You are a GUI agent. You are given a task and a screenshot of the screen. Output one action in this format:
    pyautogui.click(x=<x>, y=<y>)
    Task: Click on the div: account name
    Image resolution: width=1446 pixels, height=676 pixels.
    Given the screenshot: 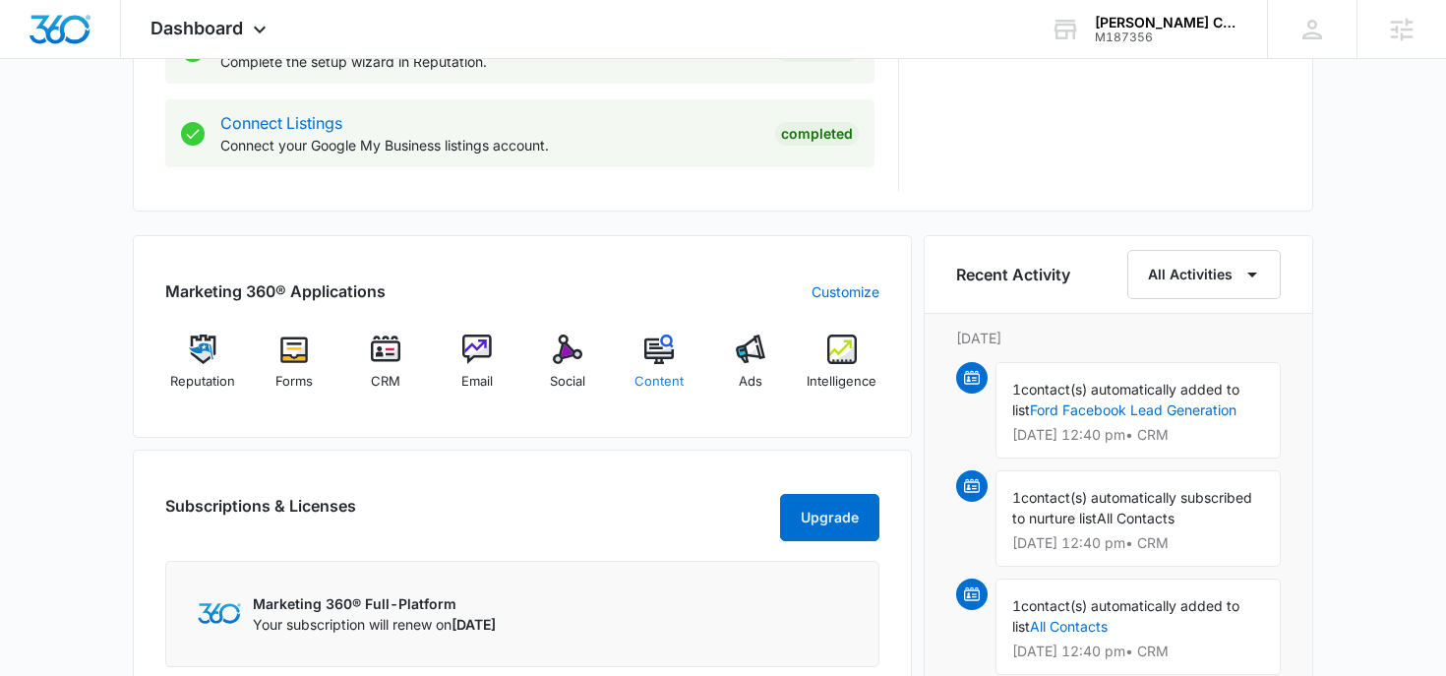 What is the action you would take?
    pyautogui.click(x=1167, y=23)
    